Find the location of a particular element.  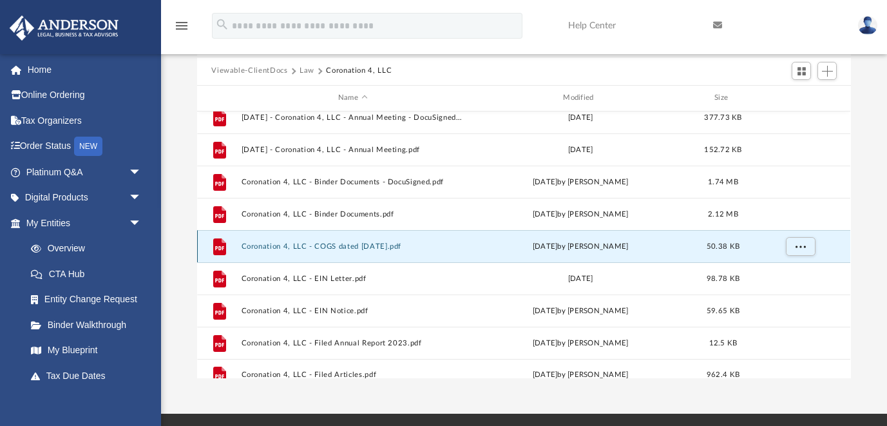

button: Viewable-ClientDocs is located at coordinates (249, 71).